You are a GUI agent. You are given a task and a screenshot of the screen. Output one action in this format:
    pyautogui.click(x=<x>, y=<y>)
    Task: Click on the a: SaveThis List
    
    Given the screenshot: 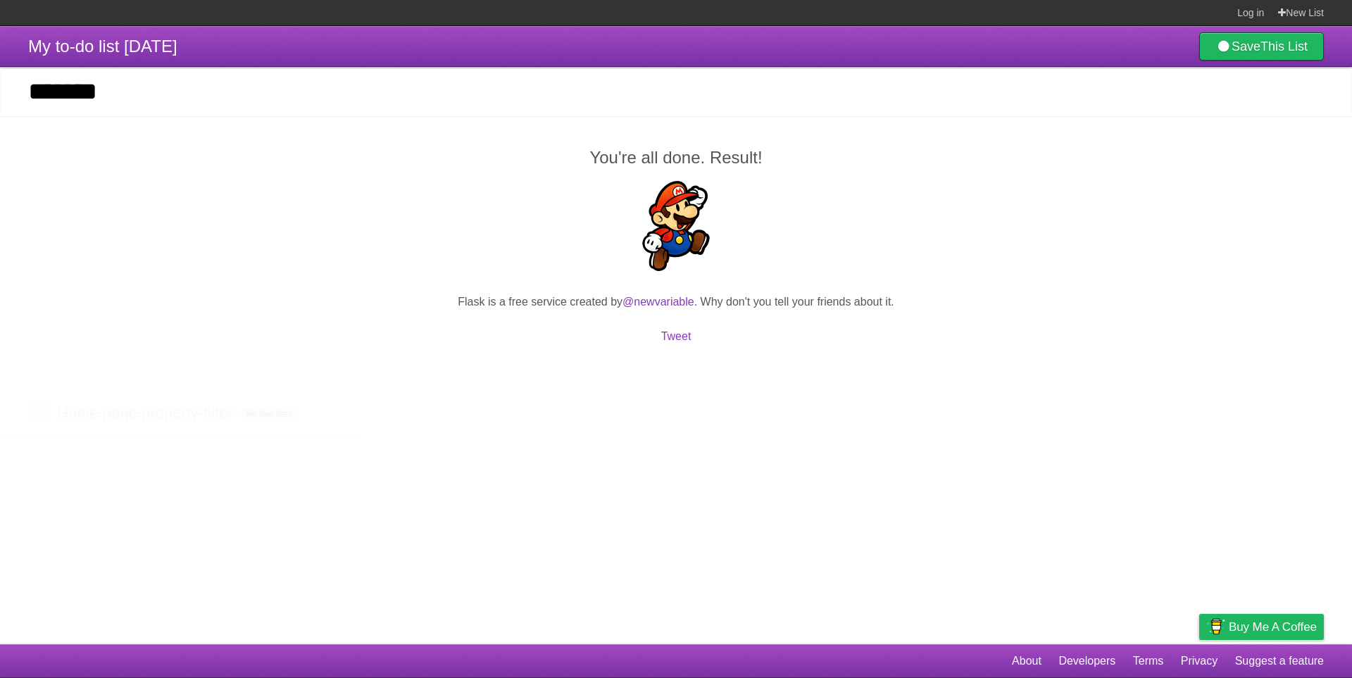 What is the action you would take?
    pyautogui.click(x=1261, y=46)
    